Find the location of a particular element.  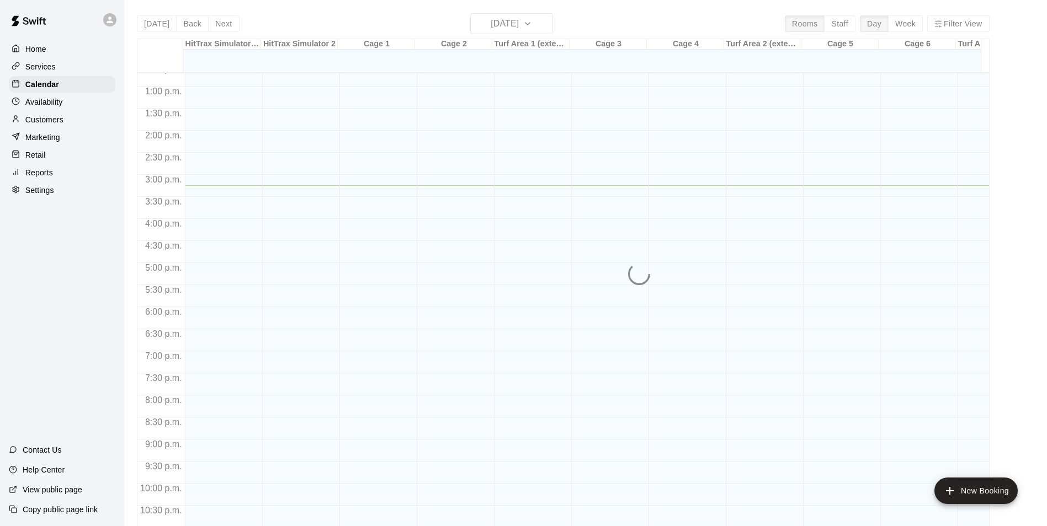

p: Marketing is located at coordinates (42, 137).